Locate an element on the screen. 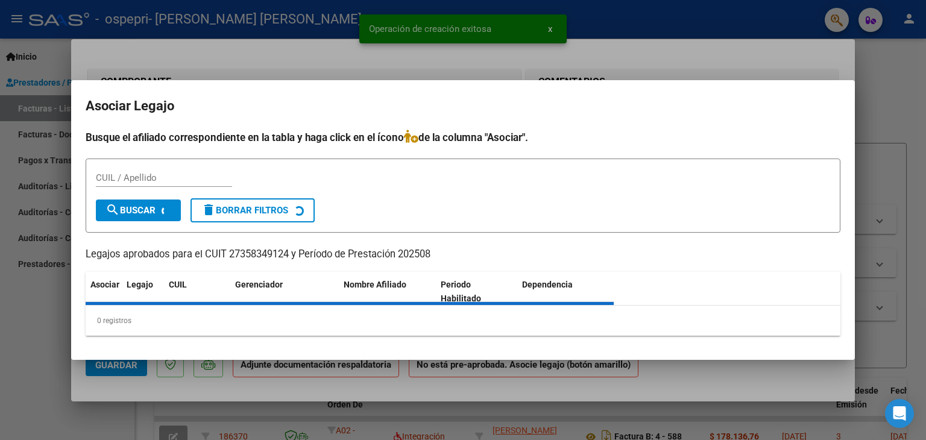 This screenshot has height=440, width=926. datatable-header-cell: Gerenciador is located at coordinates (285, 292).